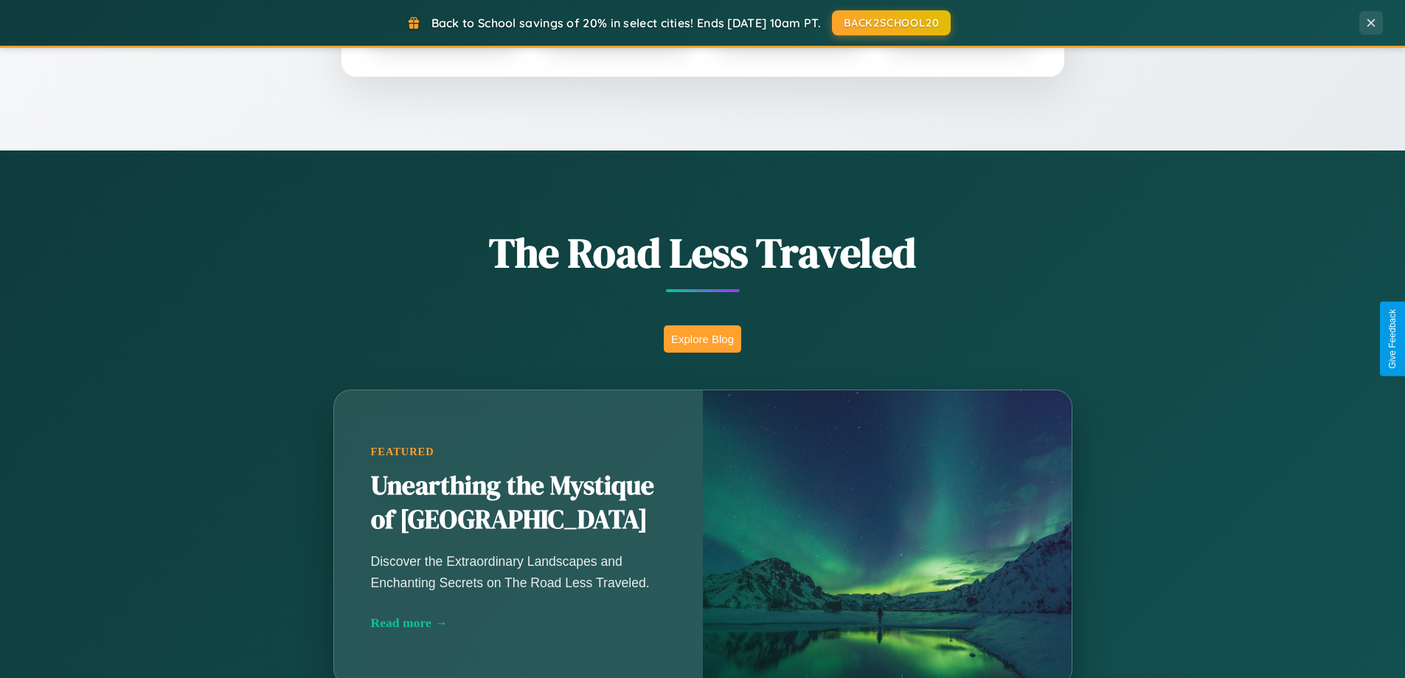 The image size is (1405, 678). What do you see at coordinates (703, 252) in the screenshot?
I see `h1: The Road Less Traveled` at bounding box center [703, 252].